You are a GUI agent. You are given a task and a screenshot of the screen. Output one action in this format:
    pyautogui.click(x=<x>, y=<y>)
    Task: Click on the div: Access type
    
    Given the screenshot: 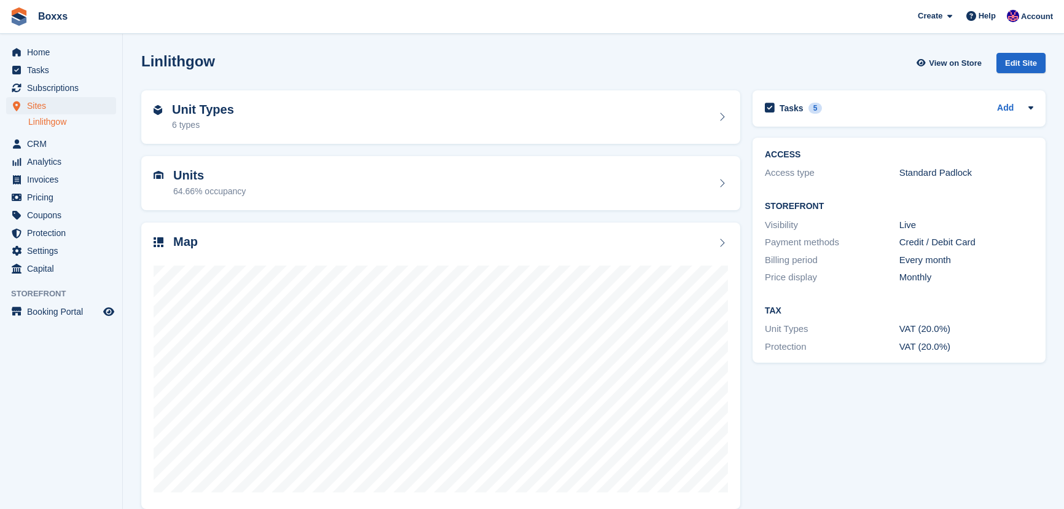 What is the action you would take?
    pyautogui.click(x=832, y=173)
    